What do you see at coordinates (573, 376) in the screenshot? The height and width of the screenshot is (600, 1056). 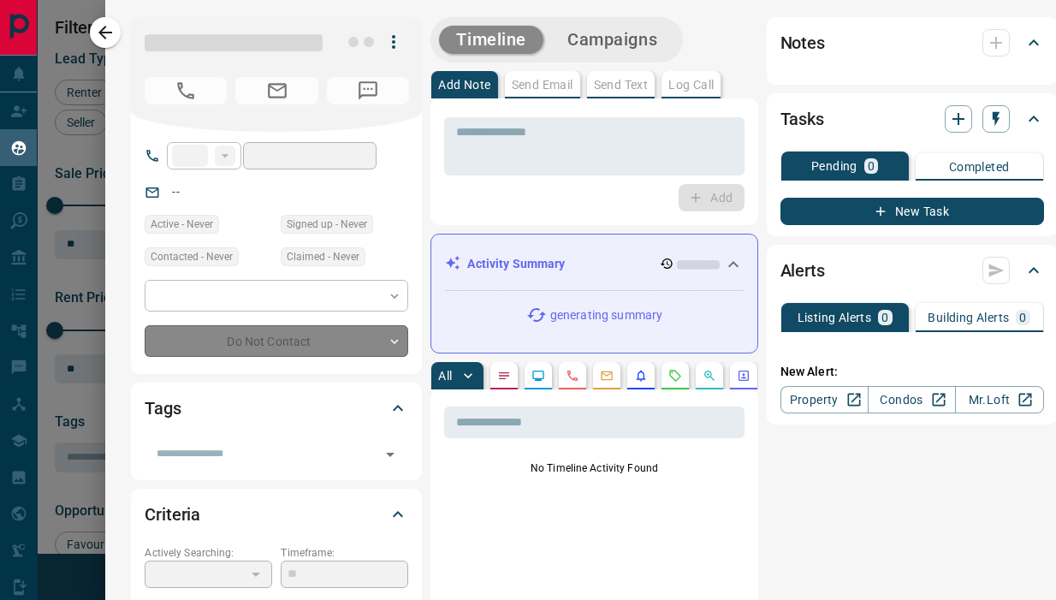 I see `svg: Calls` at bounding box center [573, 376].